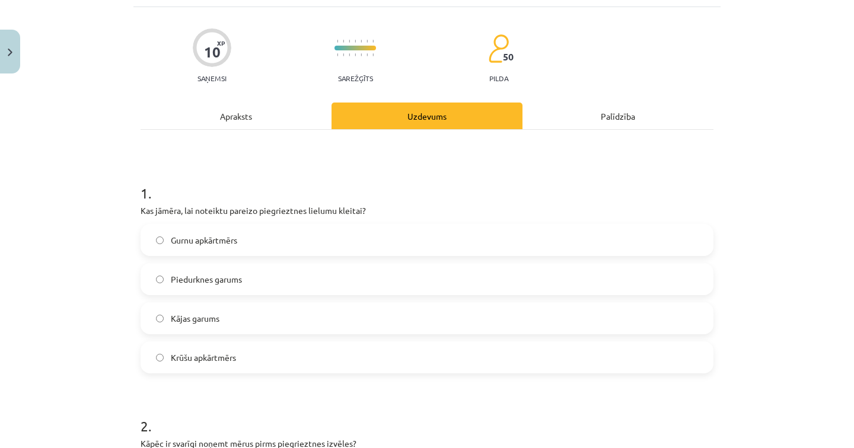 The width and height of the screenshot is (854, 448). What do you see at coordinates (355, 78) in the screenshot?
I see `p: Sarežģīts` at bounding box center [355, 78].